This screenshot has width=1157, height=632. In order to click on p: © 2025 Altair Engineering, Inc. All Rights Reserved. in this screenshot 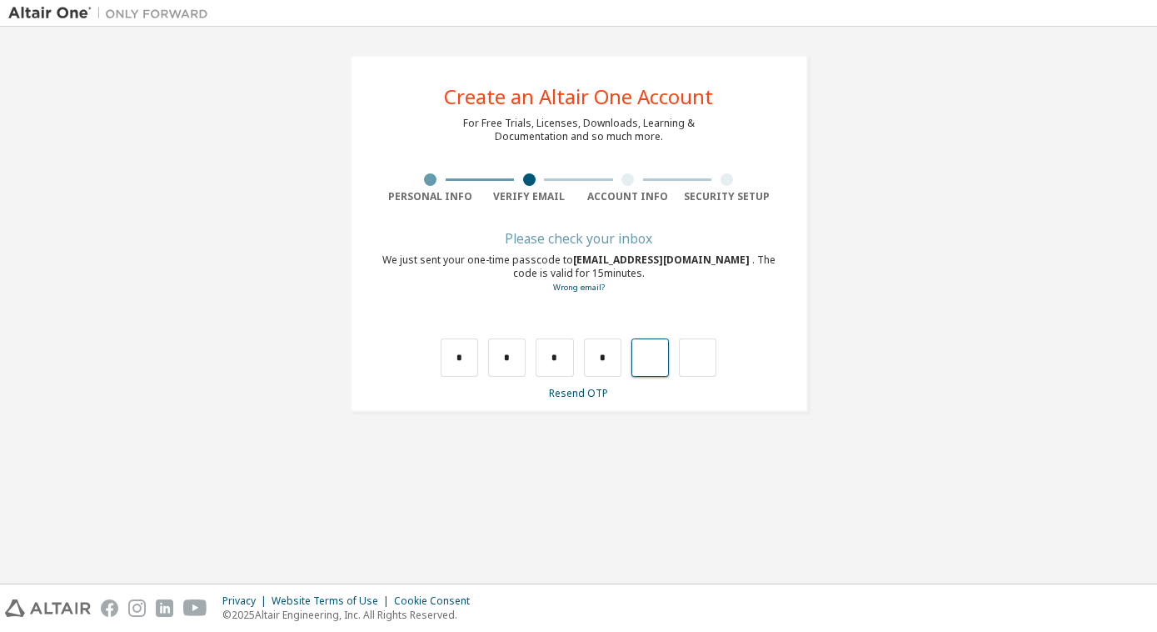, I will do `click(351, 614)`.